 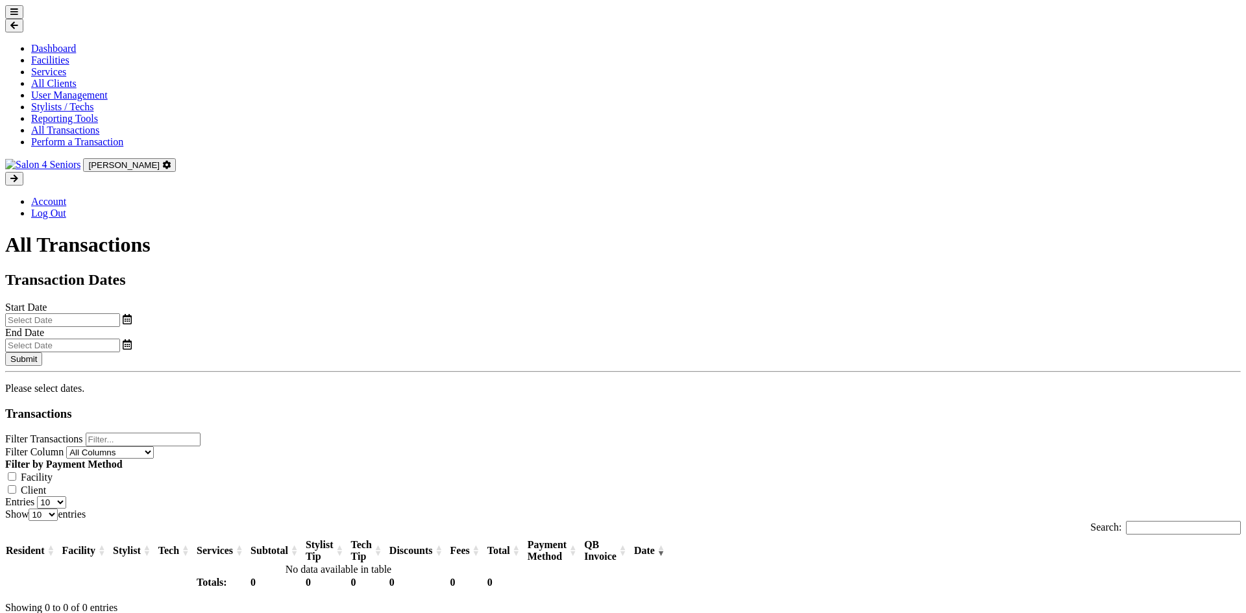 What do you see at coordinates (223, 551) in the screenshot?
I see `th: Services: activate to sort column ascending` at bounding box center [223, 551].